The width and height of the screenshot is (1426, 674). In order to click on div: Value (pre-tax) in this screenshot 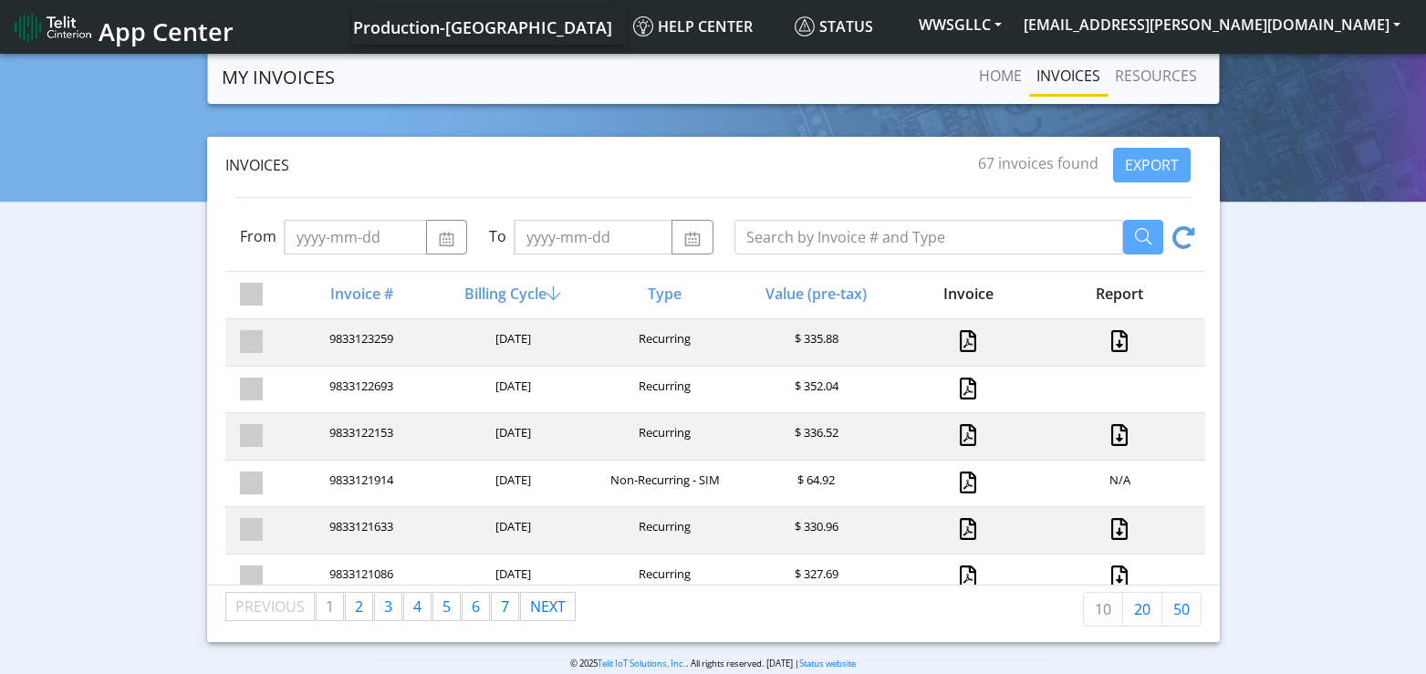, I will do `click(814, 294)`.